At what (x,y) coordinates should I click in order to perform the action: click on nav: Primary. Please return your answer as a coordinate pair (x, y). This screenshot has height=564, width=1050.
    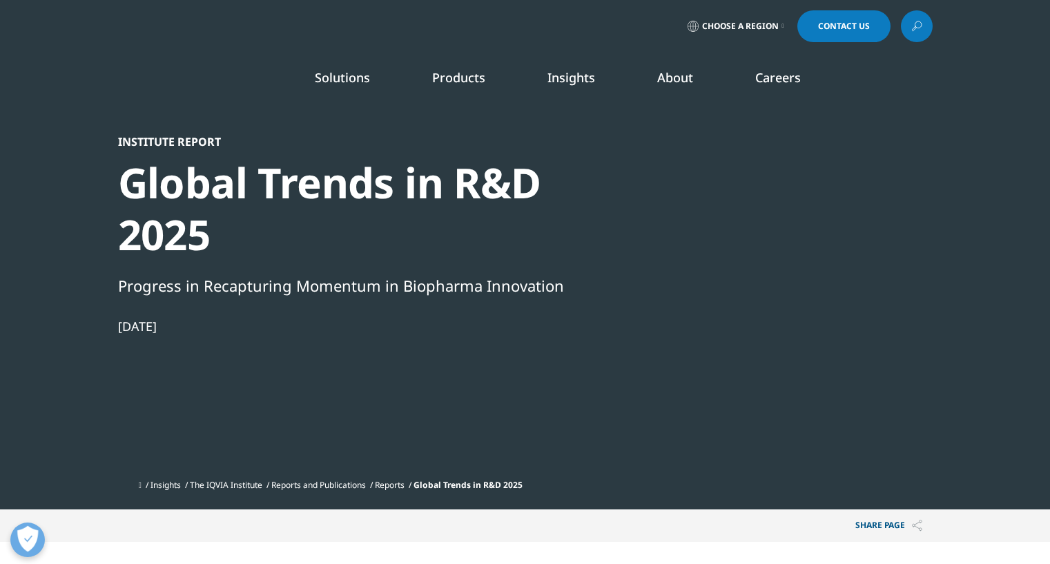
    Looking at the image, I should click on (584, 81).